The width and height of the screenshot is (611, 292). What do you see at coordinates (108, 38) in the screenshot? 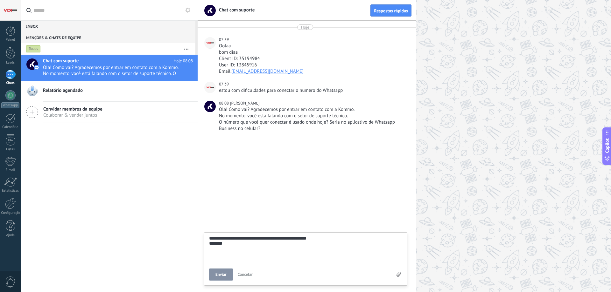
I see `div: Menções & Chats de equipe` at bounding box center [108, 38].